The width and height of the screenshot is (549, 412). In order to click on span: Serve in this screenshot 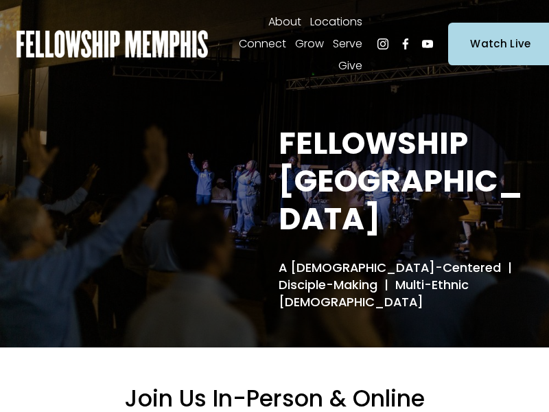, I will do `click(347, 44)`.